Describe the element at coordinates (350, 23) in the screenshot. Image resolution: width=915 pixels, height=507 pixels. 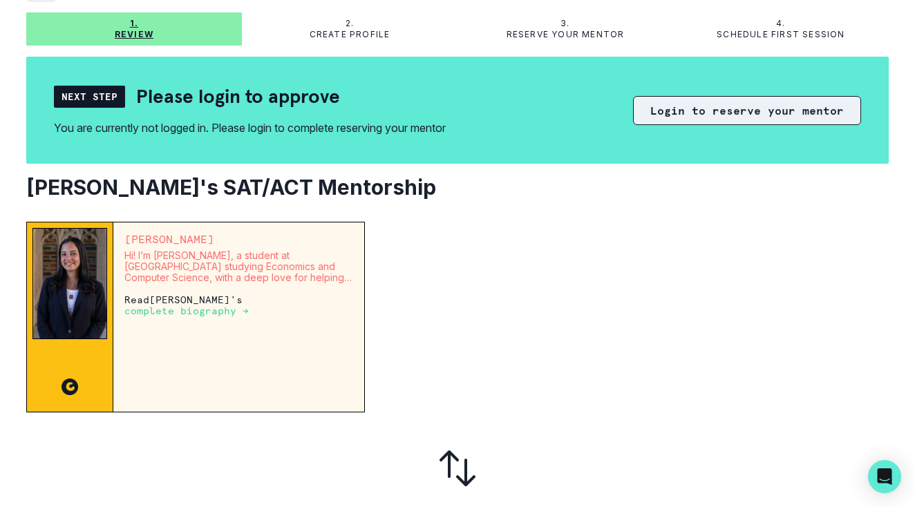
I see `p: 2.` at that location.